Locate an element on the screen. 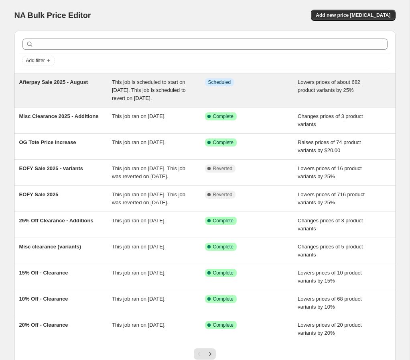  span: Add filter is located at coordinates (35, 61).